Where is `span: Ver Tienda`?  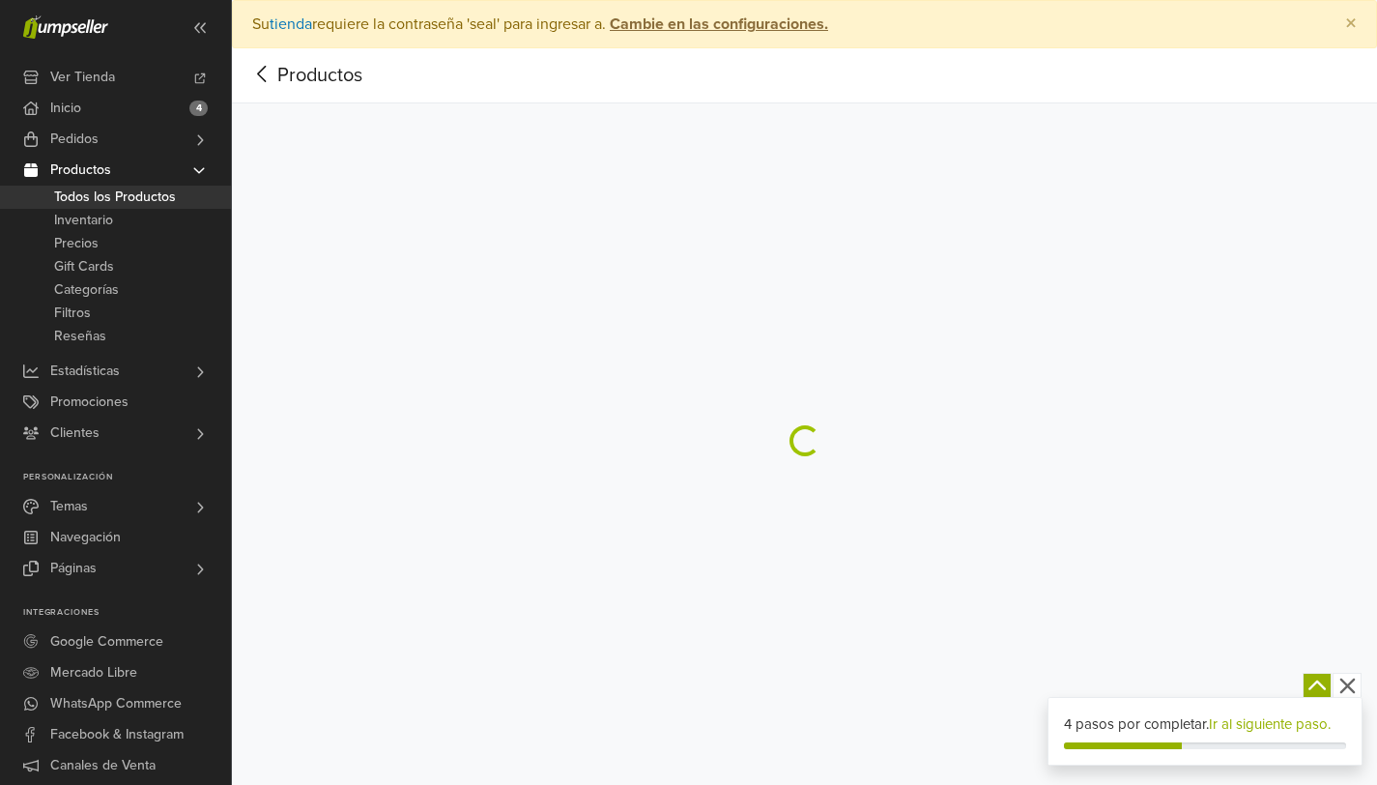 span: Ver Tienda is located at coordinates (82, 77).